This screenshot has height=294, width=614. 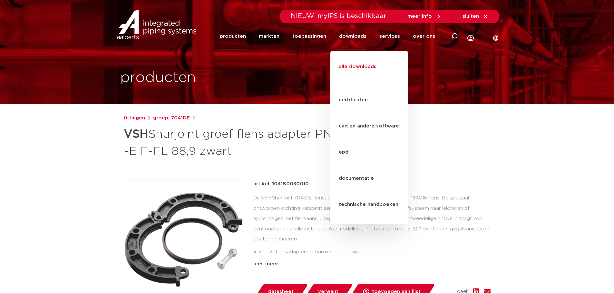 What do you see at coordinates (372, 225) in the screenshot?
I see `div: De VSH Shurjoint 7041DE flensadapter sluit direct aan op een DIN PN10/16 flens. De speciaal ontwo...` at bounding box center [372, 225].